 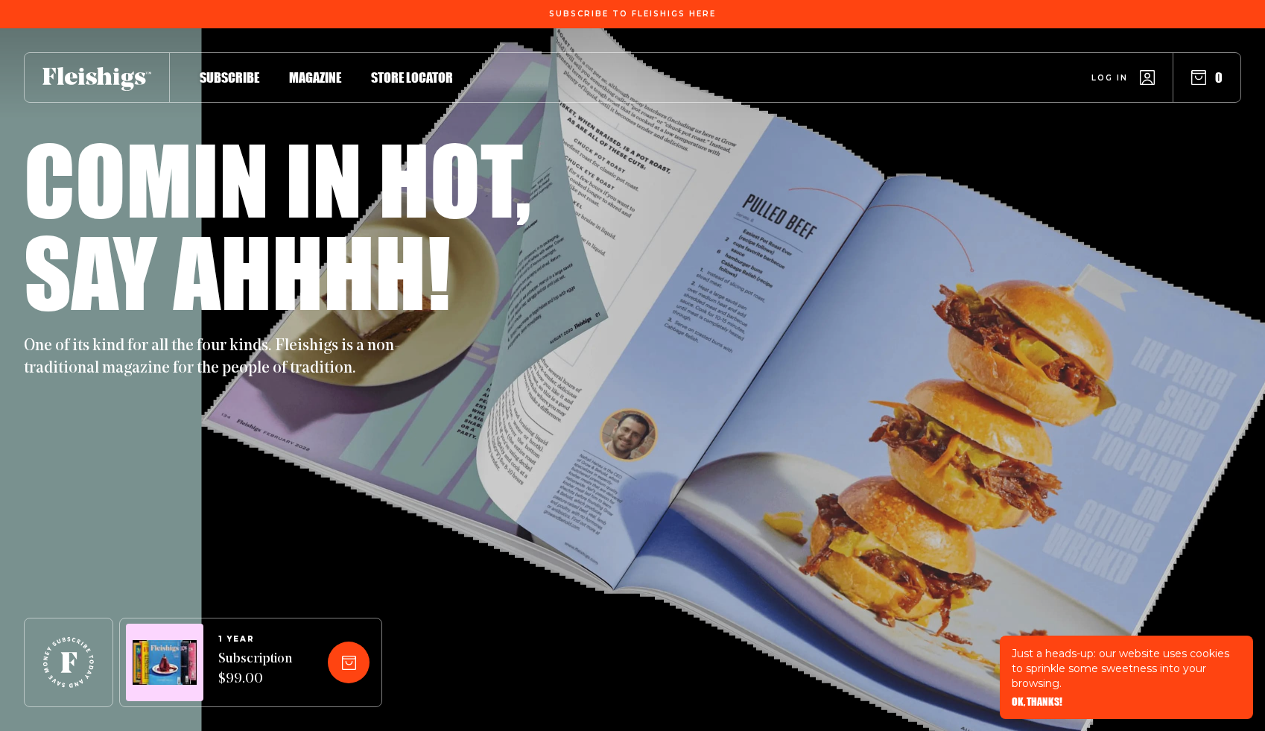 I want to click on span: 1 YEAR, so click(x=255, y=639).